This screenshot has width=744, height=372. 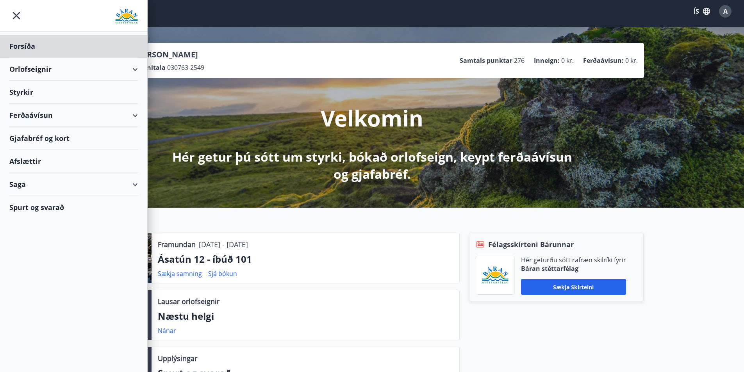 I want to click on button: Sækja skírteini, so click(x=574, y=287).